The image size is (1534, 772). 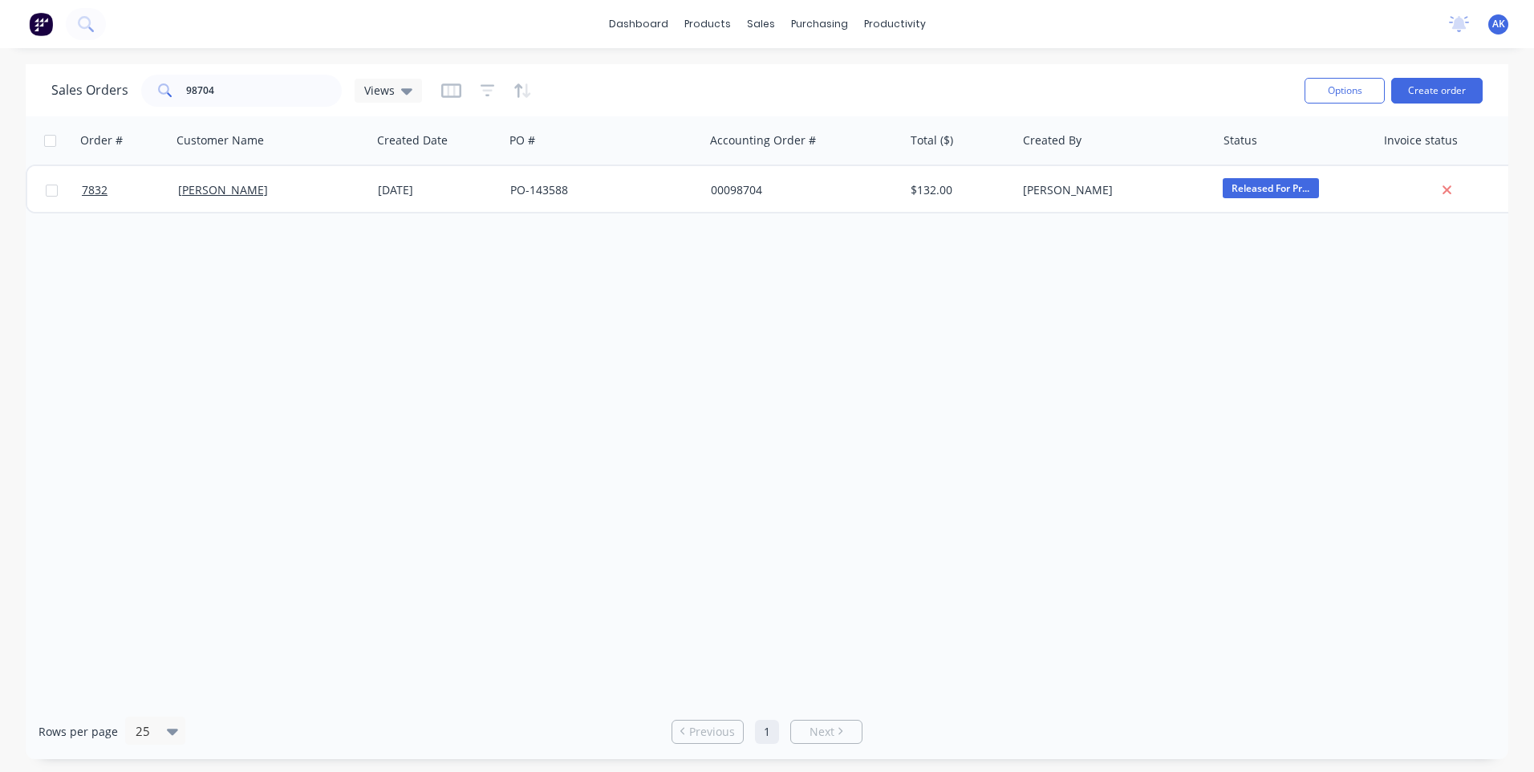 What do you see at coordinates (827, 732) in the screenshot?
I see `a: Next page` at bounding box center [827, 732].